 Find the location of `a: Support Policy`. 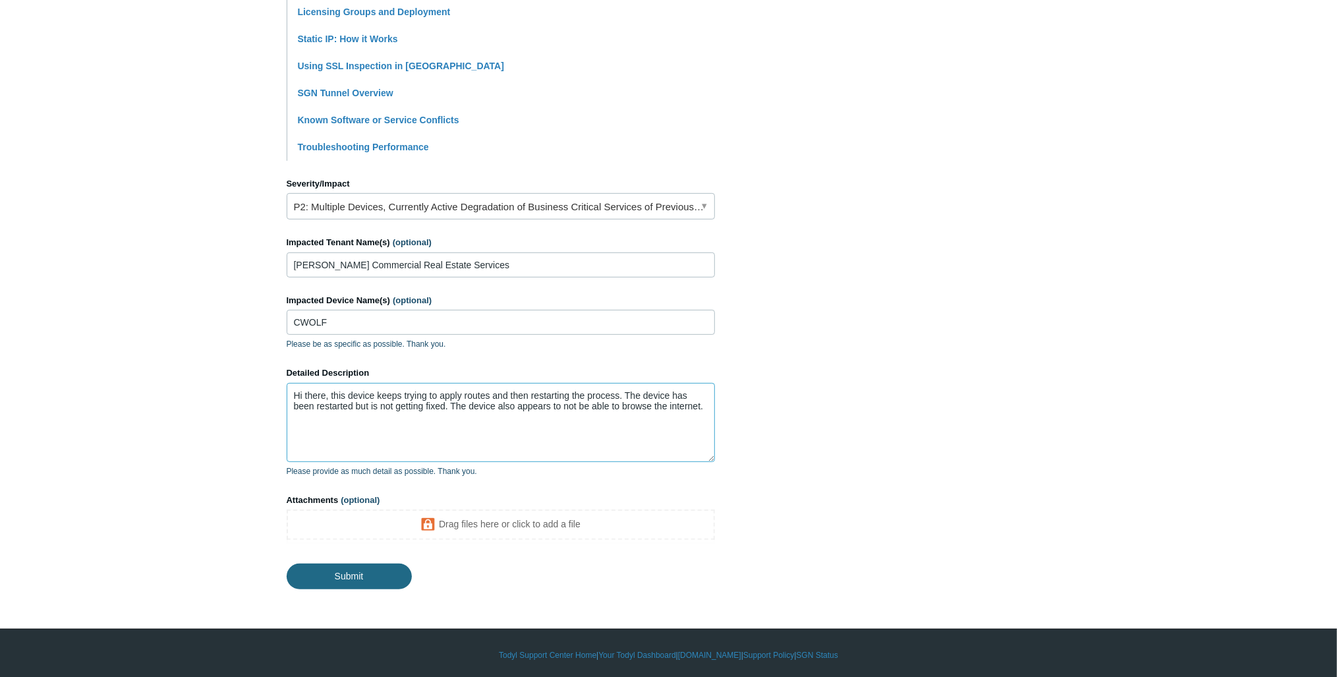

a: Support Policy is located at coordinates (768, 655).